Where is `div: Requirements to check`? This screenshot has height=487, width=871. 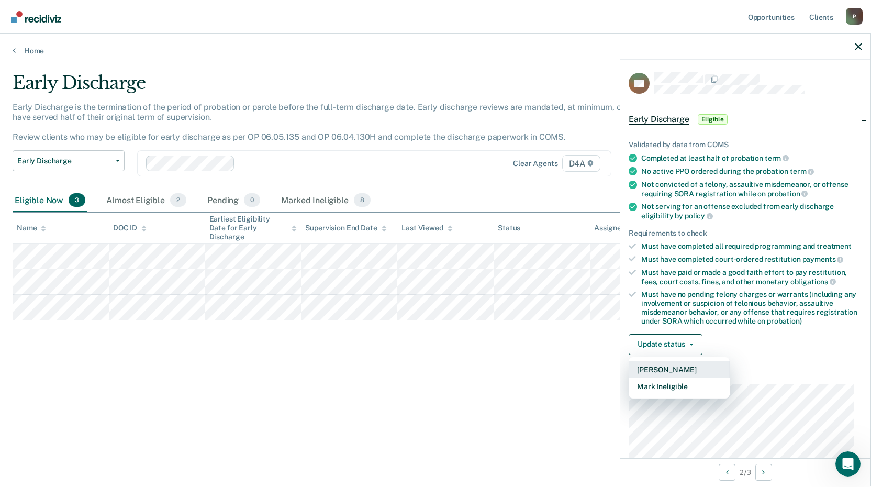 div: Requirements to check is located at coordinates (746, 233).